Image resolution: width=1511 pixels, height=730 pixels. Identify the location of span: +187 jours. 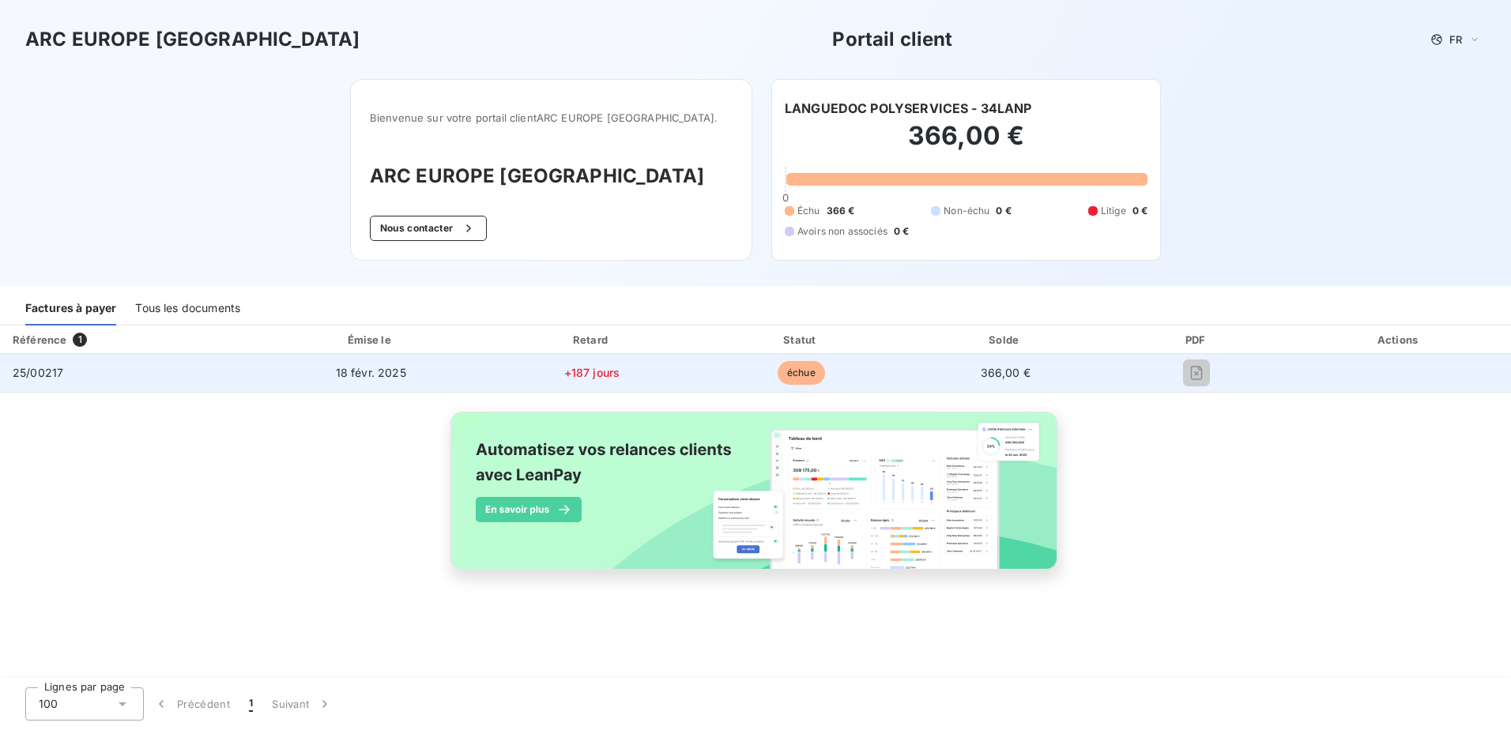
(592, 372).